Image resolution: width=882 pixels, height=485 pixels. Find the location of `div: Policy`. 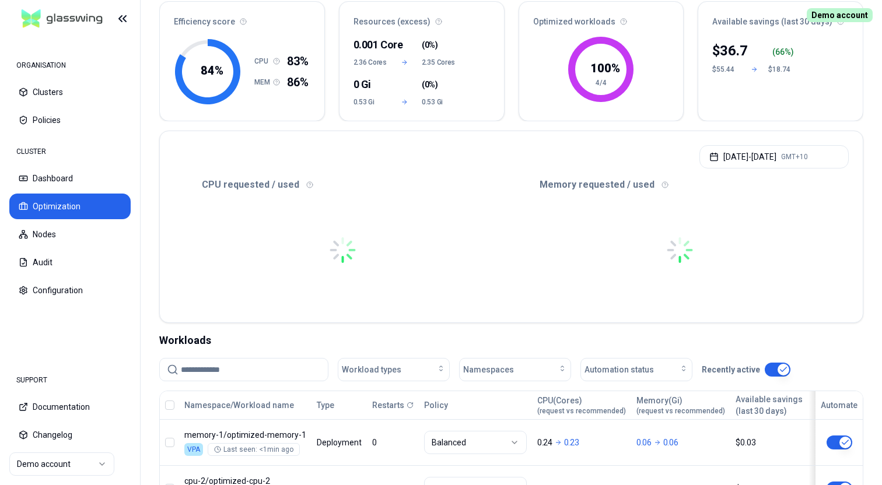

div: Policy is located at coordinates (475, 405).